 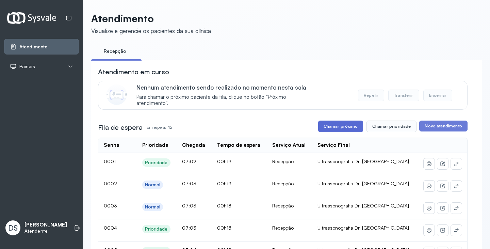 What do you see at coordinates (110, 227) in the screenshot?
I see `span: 0004` at bounding box center [110, 227].